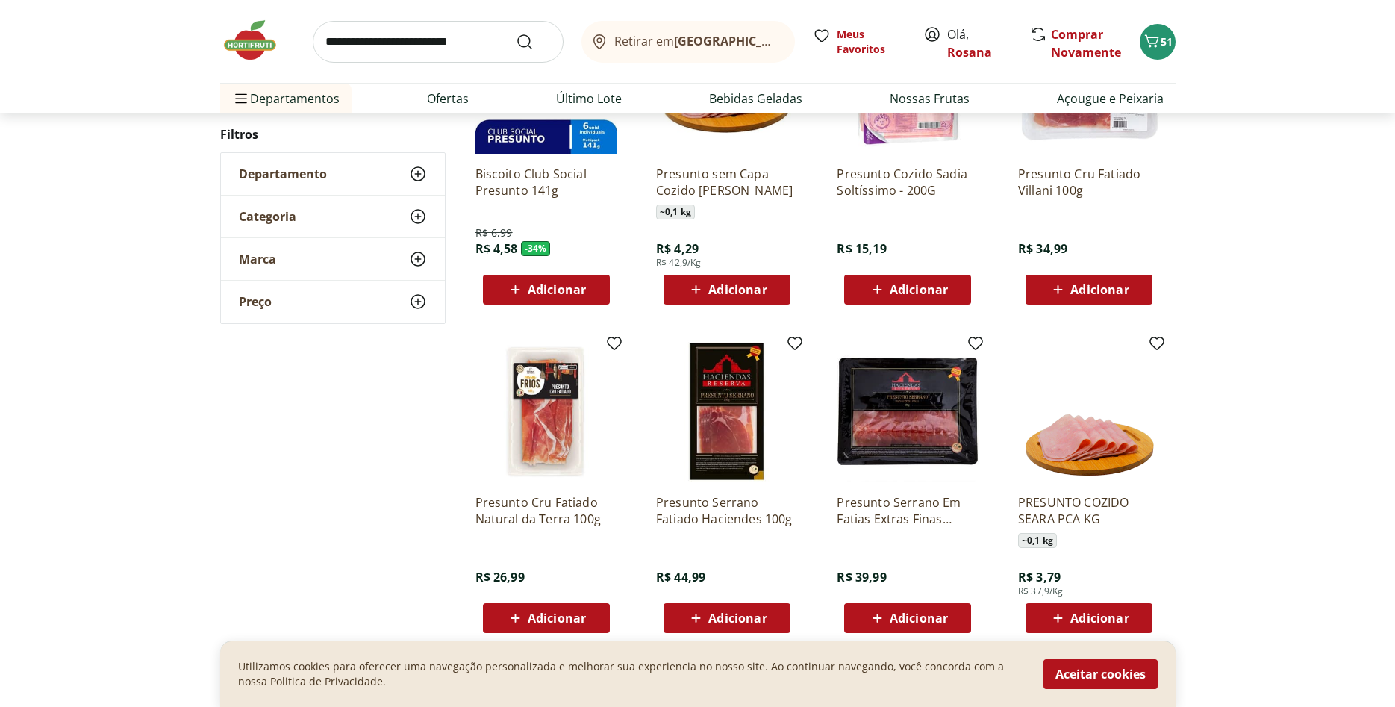 This screenshot has width=1395, height=707. Describe the element at coordinates (1041, 591) in the screenshot. I see `span: R$ 37,9/Kg` at that location.